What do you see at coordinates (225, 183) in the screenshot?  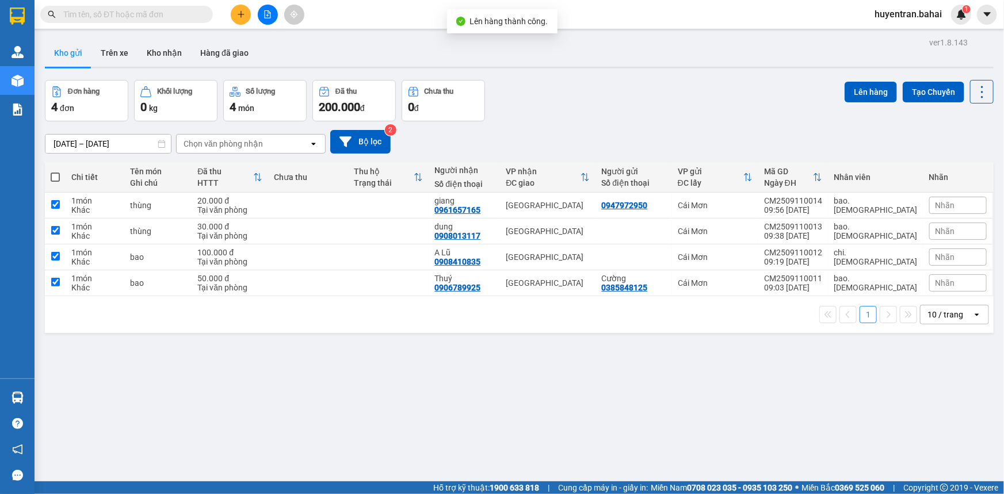 I see `div: HTTT` at bounding box center [225, 183].